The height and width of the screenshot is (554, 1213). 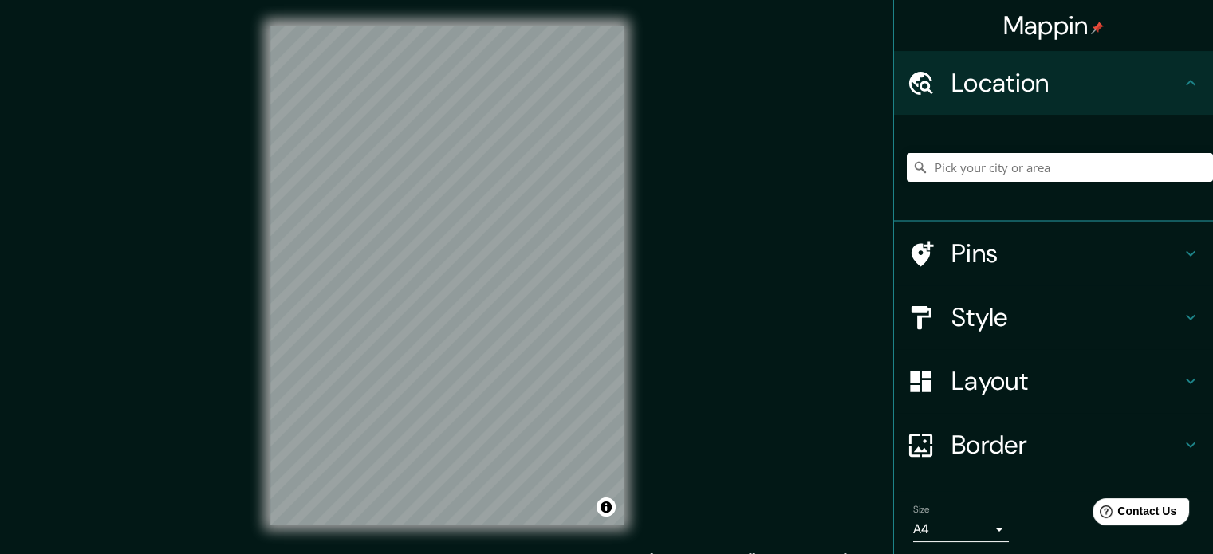 What do you see at coordinates (921, 510) in the screenshot?
I see `label: Size` at bounding box center [921, 510].